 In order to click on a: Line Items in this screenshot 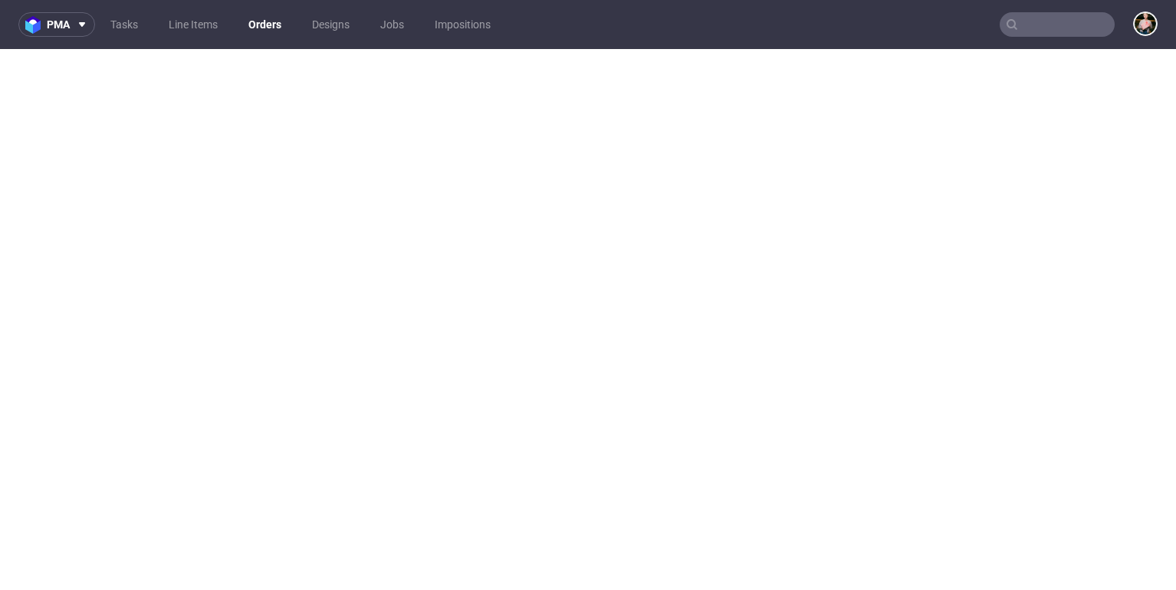, I will do `click(193, 25)`.